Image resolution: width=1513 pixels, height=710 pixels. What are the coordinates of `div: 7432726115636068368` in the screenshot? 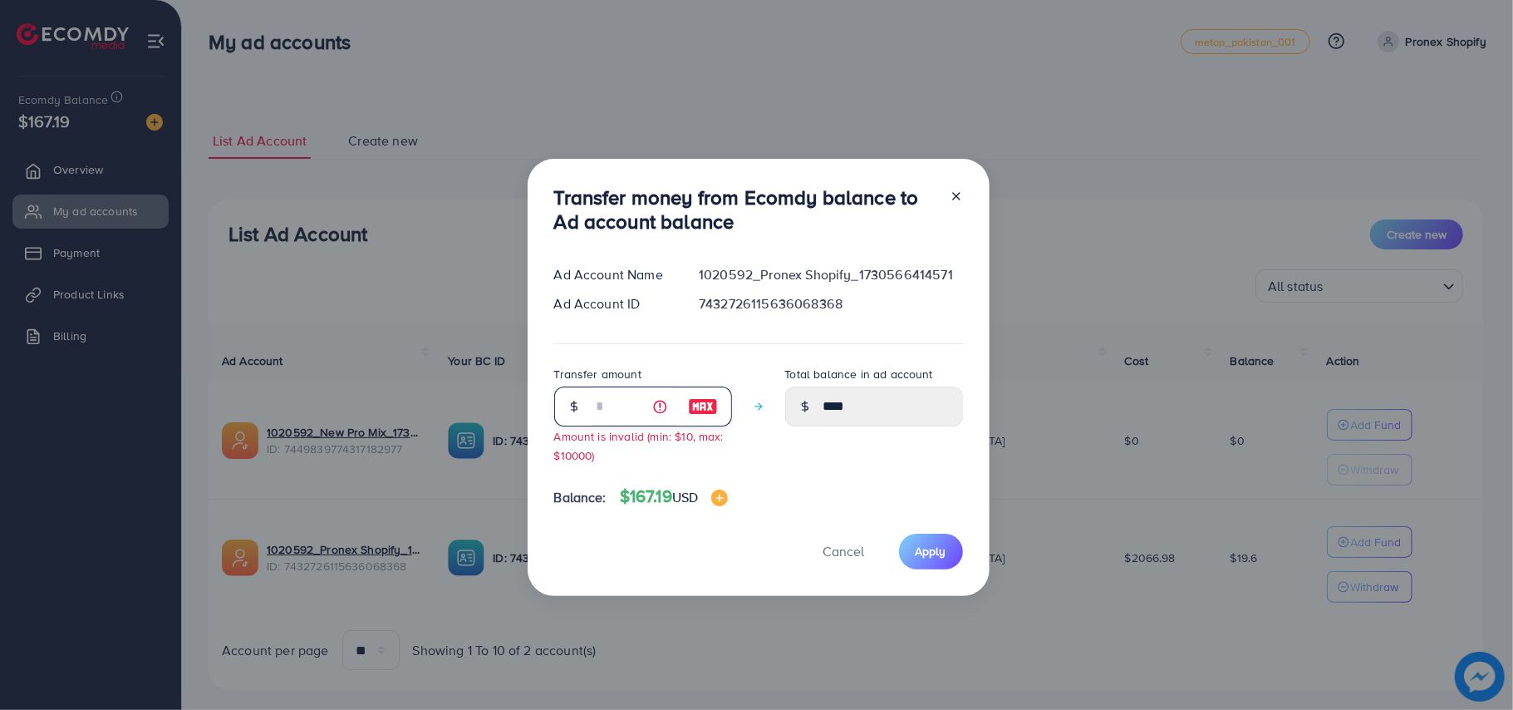 It's located at (830, 303).